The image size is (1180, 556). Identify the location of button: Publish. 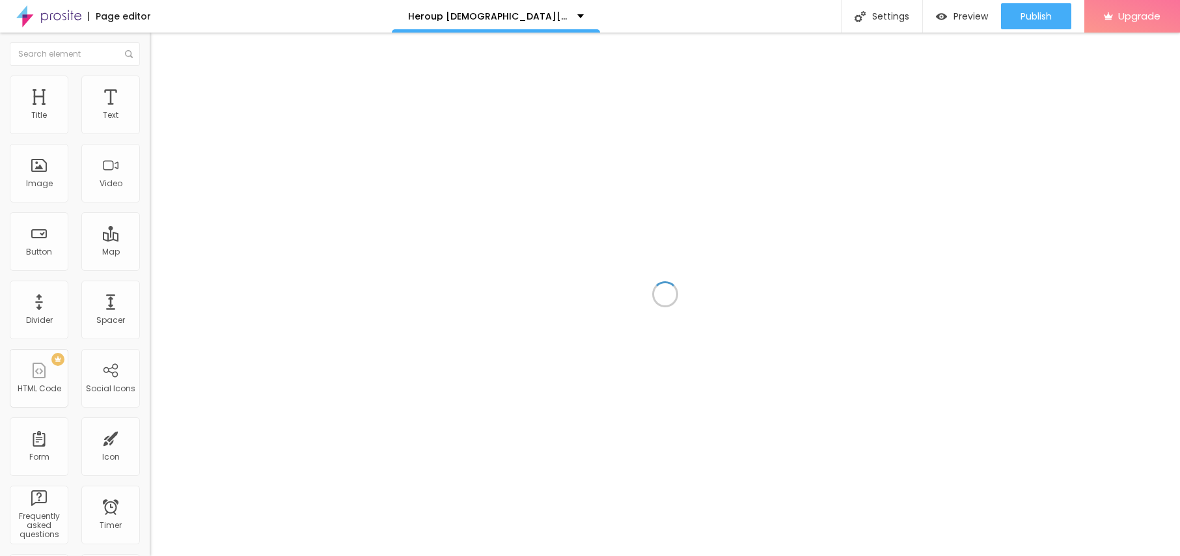
(1036, 16).